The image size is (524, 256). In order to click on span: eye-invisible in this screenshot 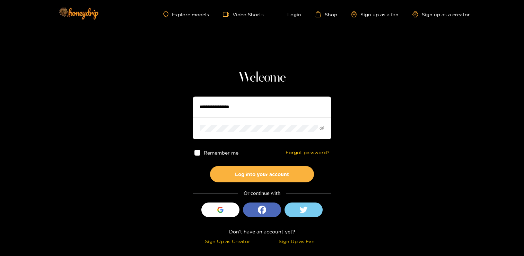, I will do `click(322, 128)`.